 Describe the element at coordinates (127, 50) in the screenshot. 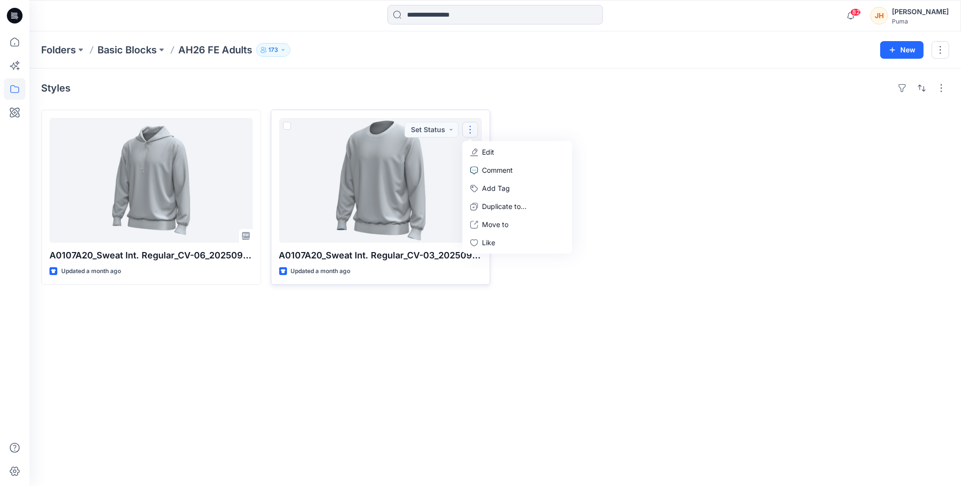

I see `p: Basic Blocks` at that location.